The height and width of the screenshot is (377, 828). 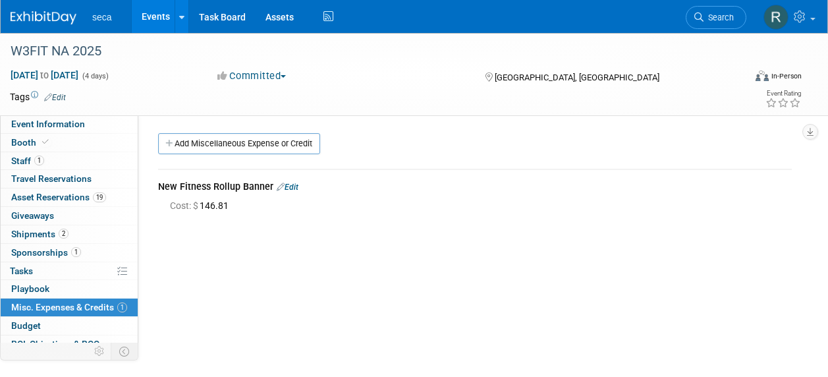 I want to click on a: Event Information, so click(x=69, y=124).